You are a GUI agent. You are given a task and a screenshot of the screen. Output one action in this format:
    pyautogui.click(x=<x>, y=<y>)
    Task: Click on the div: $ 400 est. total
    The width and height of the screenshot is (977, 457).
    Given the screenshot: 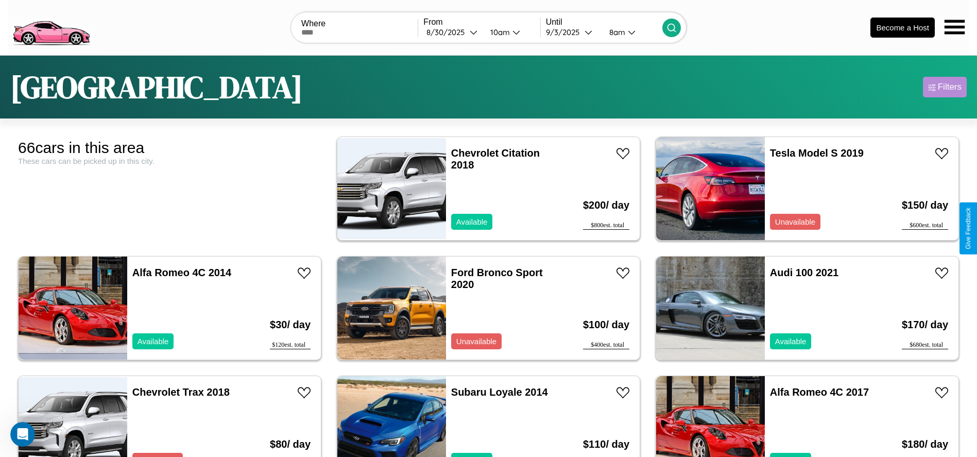 What is the action you would take?
    pyautogui.click(x=606, y=345)
    